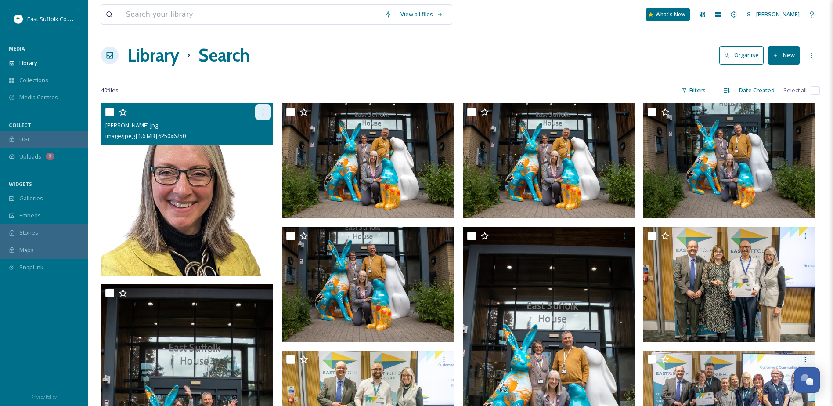 The width and height of the screenshot is (833, 406). What do you see at coordinates (757, 90) in the screenshot?
I see `div: Date Created` at bounding box center [757, 90].